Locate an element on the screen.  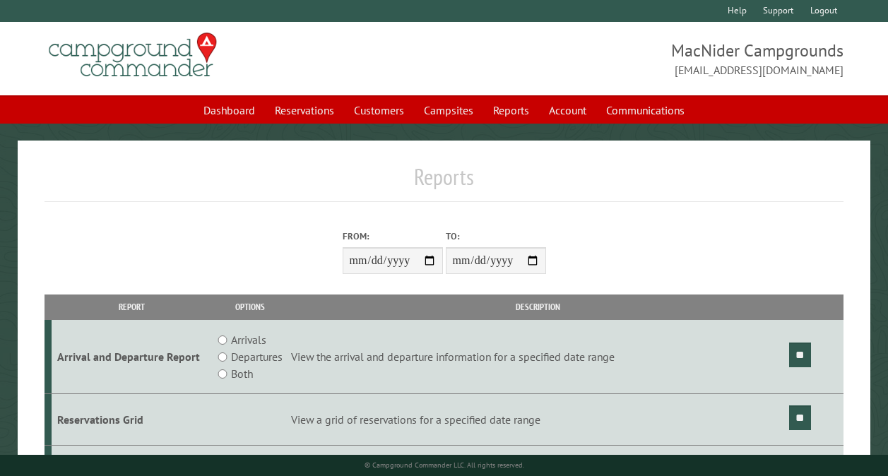
td: View the arrival and departure information for a specified date range is located at coordinates (538, 357).